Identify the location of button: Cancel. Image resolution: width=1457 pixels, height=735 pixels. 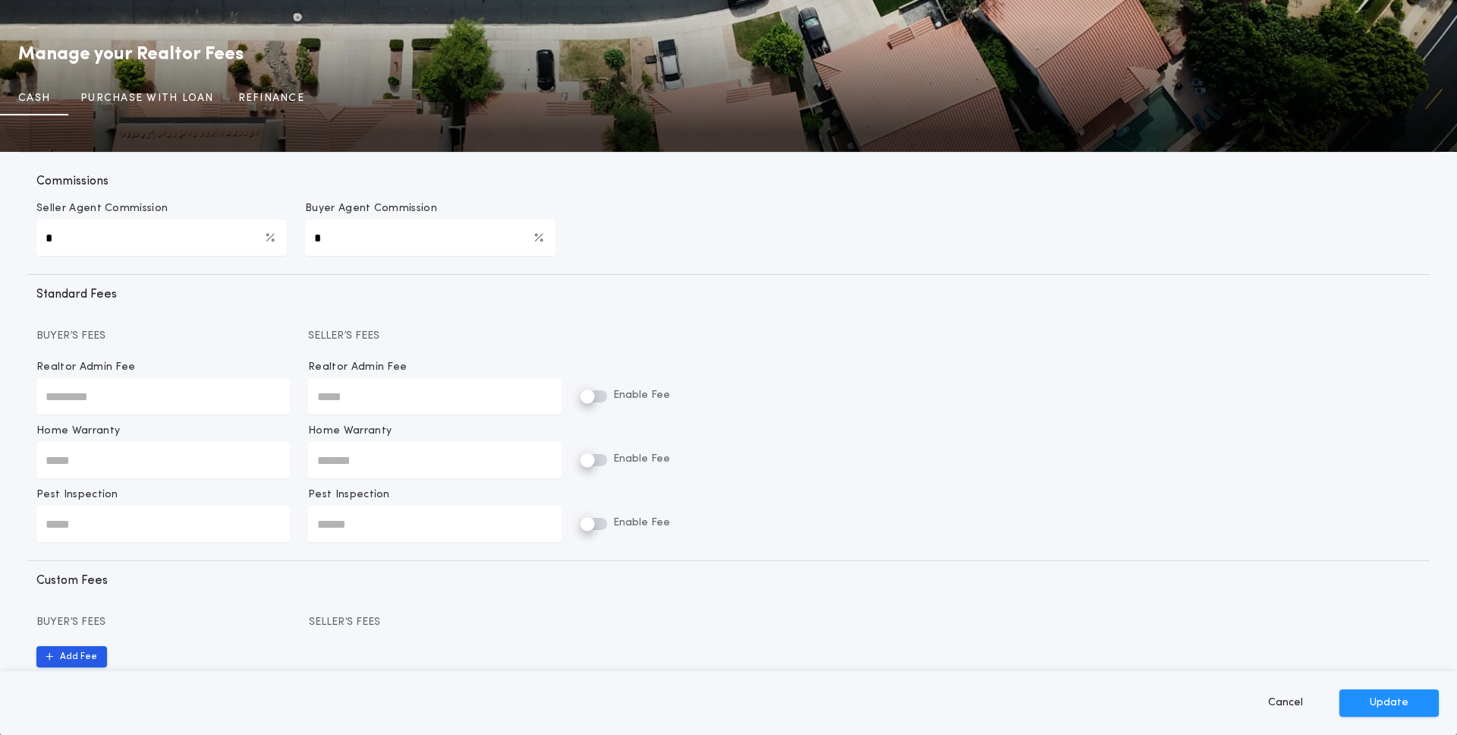
(1285, 703).